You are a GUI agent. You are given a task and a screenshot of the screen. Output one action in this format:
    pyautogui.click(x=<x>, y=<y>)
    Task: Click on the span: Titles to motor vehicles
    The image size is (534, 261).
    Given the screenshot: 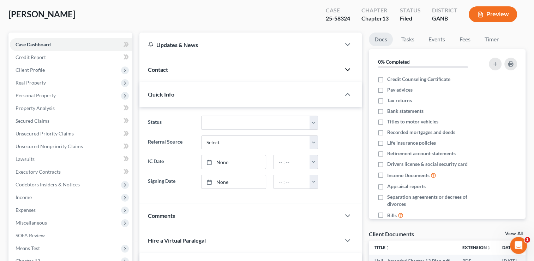 What is the action you would take?
    pyautogui.click(x=413, y=121)
    